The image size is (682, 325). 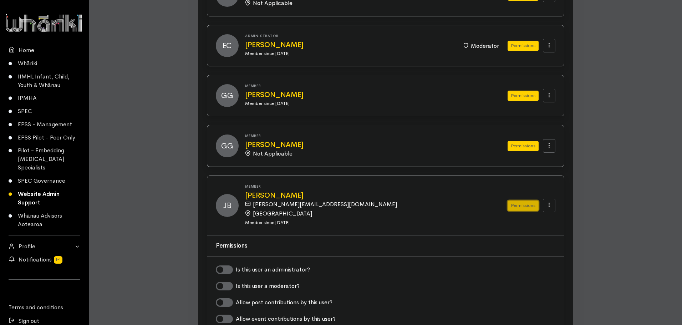 What do you see at coordinates (350, 36) in the screenshot?
I see `h6: Administrator` at bounding box center [350, 36].